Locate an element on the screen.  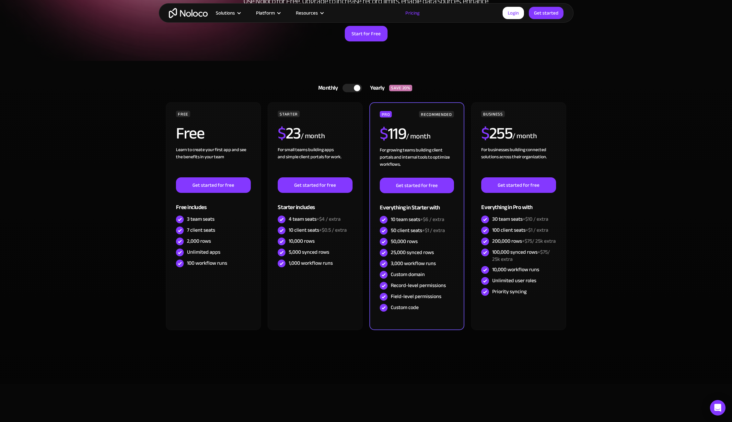
div: 3,000 workflow runs is located at coordinates (413, 264).